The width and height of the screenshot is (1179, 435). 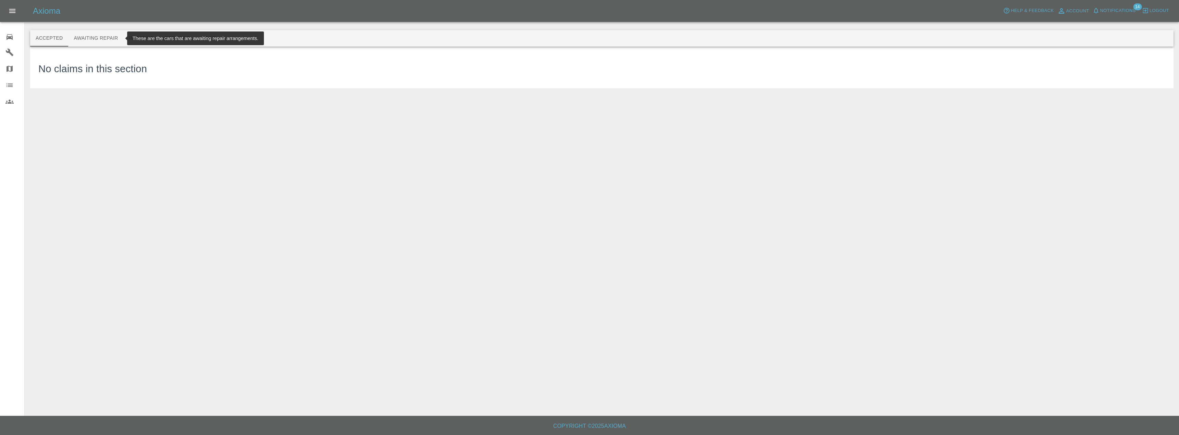 I want to click on span: Logout, so click(x=1159, y=11).